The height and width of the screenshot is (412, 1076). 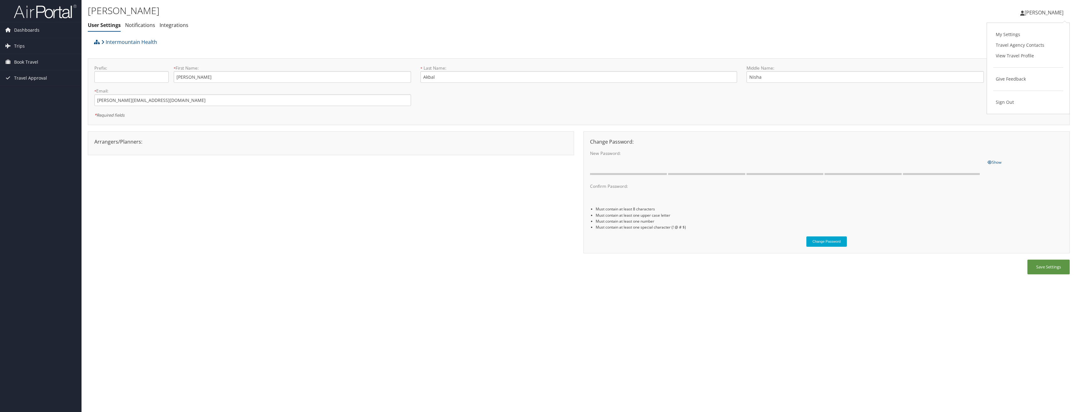 What do you see at coordinates (109, 115) in the screenshot?
I see `em: Required fields` at bounding box center [109, 115].